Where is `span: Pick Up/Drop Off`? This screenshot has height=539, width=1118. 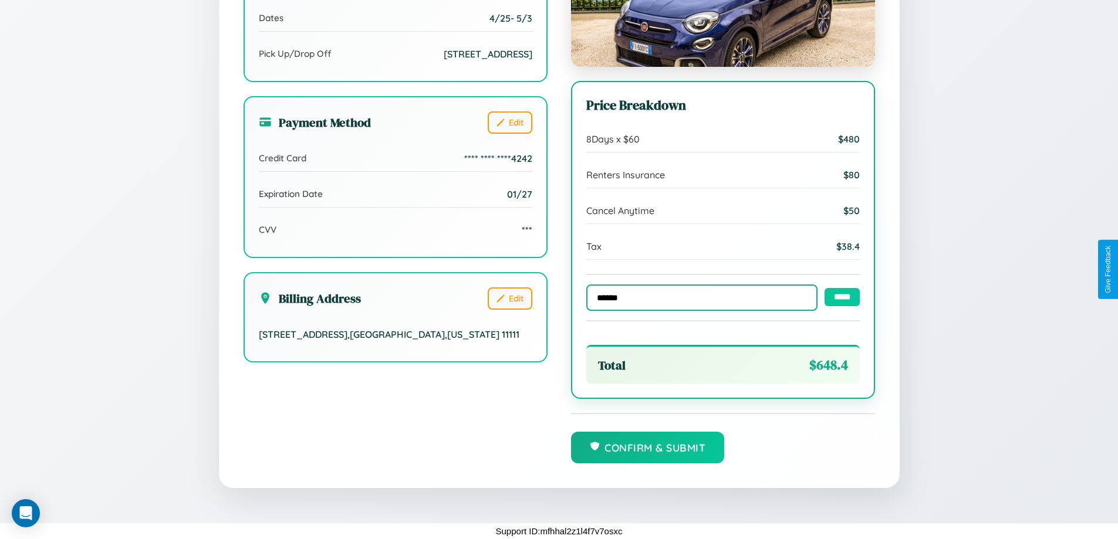 span: Pick Up/Drop Off is located at coordinates (295, 53).